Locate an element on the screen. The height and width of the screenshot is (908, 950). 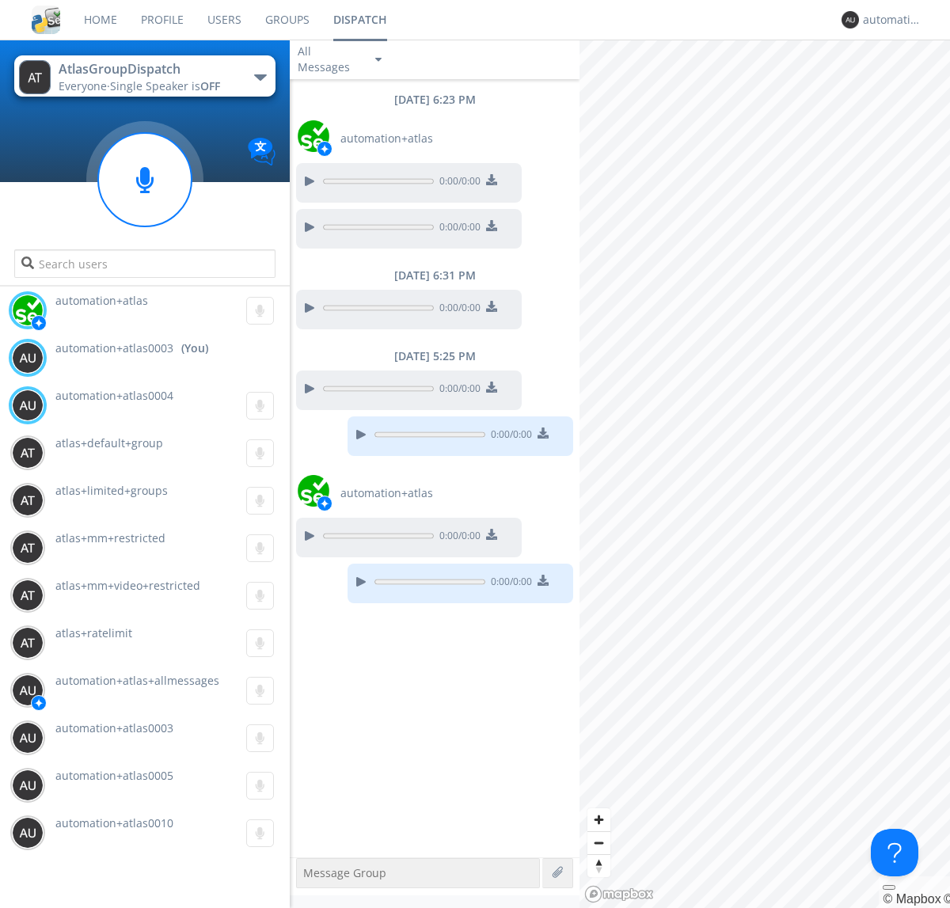
button: AtlasGroupDispatchEveryone·Single Speaker isOFF is located at coordinates (144, 76).